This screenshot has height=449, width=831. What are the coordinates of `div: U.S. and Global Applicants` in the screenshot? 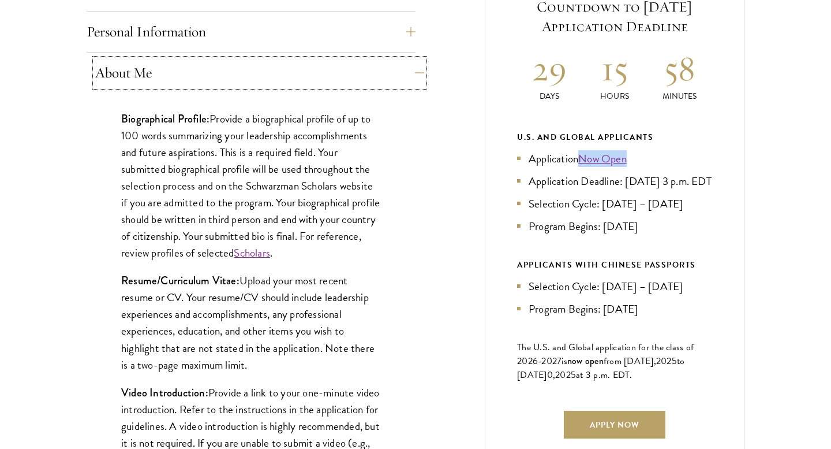 It's located at (615, 137).